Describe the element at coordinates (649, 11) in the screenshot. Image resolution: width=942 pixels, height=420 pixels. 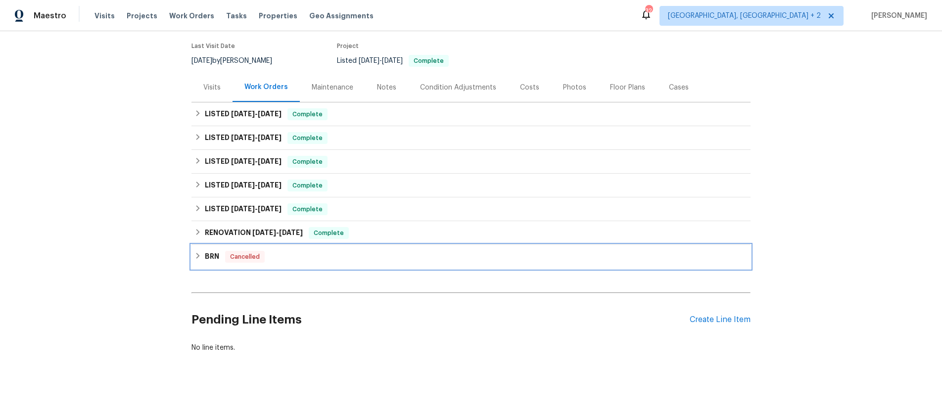
I see `div: 32` at that location.